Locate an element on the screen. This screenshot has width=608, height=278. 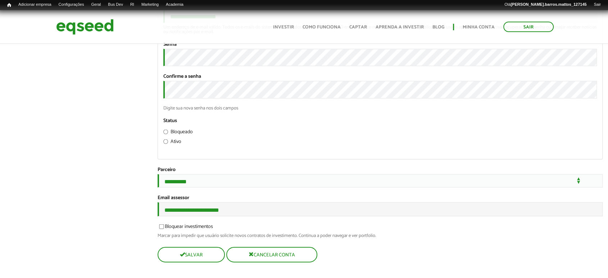
a: Configurações is located at coordinates (71, 5).